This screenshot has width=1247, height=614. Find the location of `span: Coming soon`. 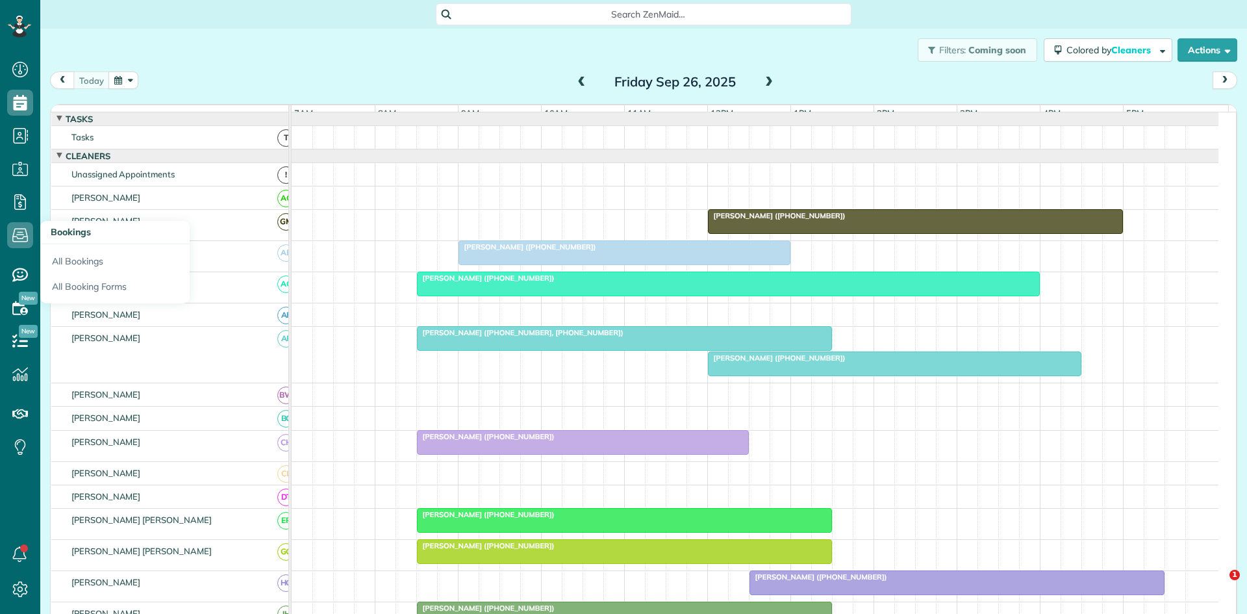

span: Coming soon is located at coordinates (998, 50).